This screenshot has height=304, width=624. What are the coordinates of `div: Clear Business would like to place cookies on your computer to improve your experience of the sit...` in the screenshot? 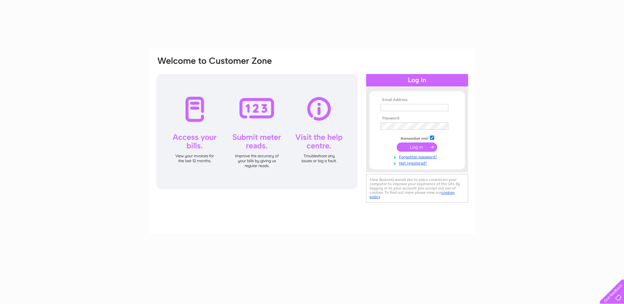 It's located at (417, 188).